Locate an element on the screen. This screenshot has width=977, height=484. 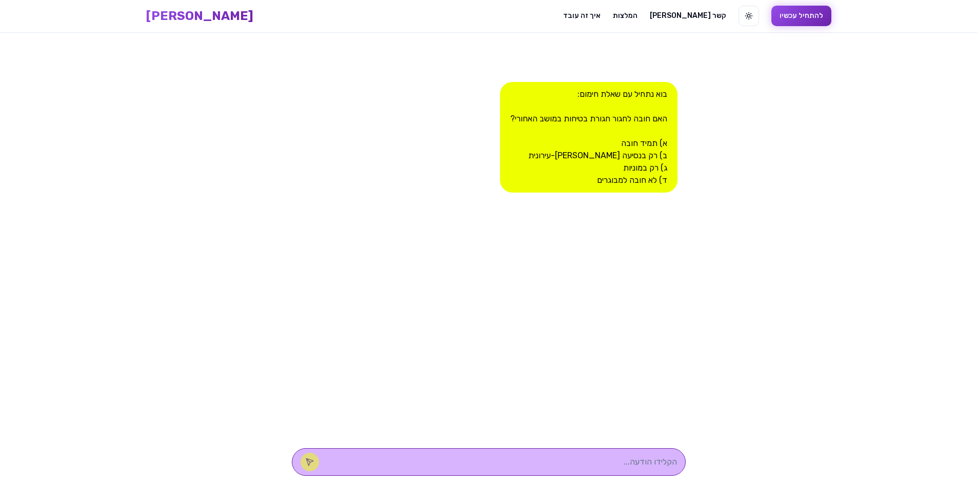
a: איך זה עובד is located at coordinates (581, 16).